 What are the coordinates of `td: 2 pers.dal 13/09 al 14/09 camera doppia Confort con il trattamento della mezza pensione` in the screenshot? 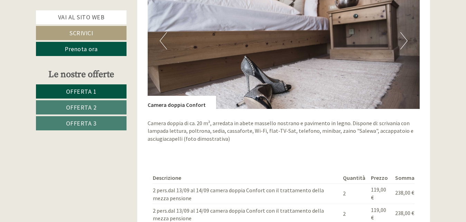 It's located at (247, 193).